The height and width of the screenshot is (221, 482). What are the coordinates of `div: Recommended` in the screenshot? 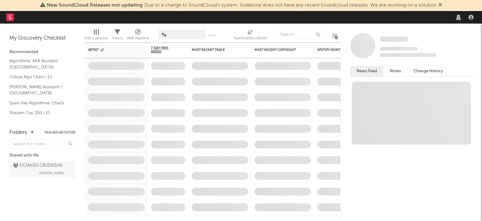 It's located at (42, 52).